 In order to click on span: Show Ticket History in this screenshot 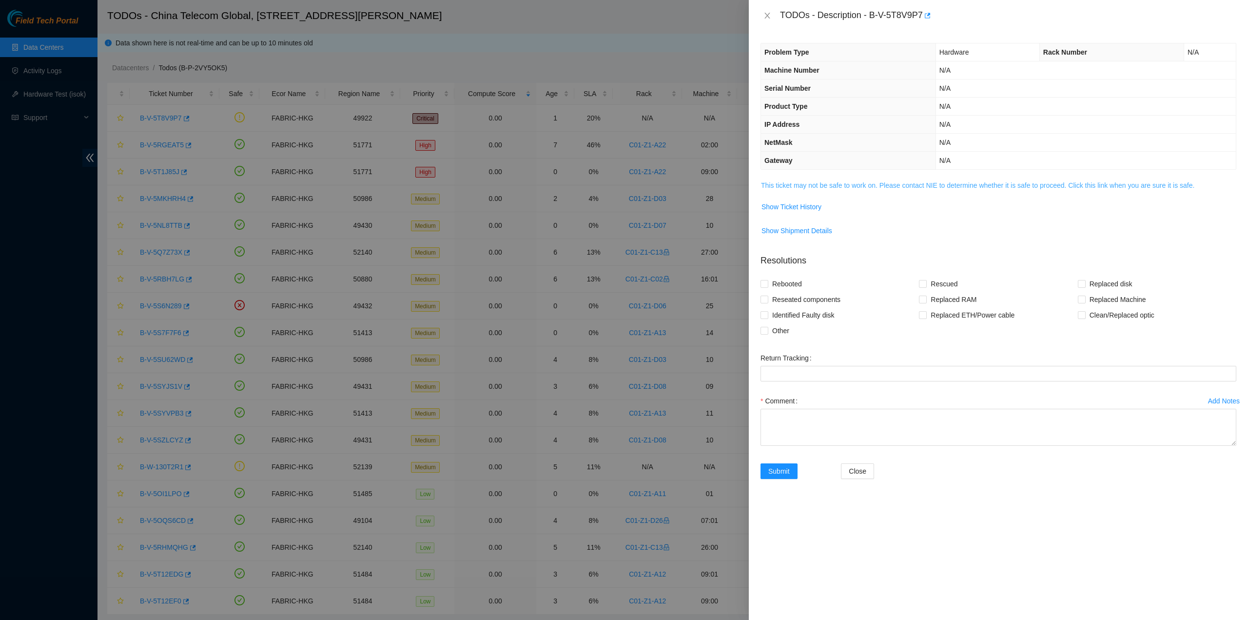, I will do `click(791, 207)`.